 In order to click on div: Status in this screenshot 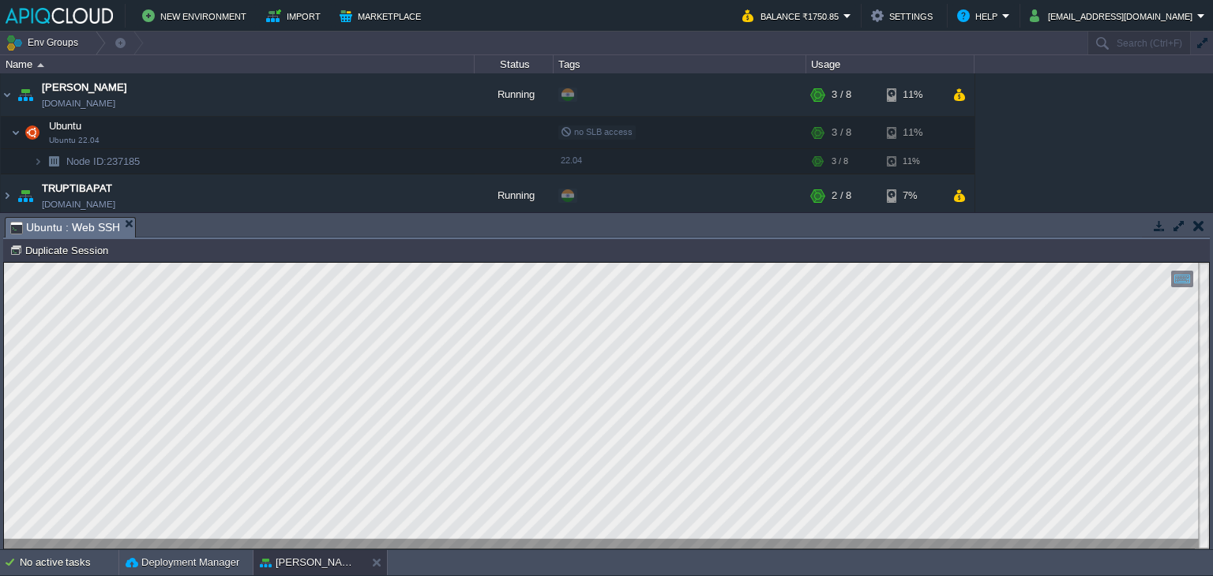, I will do `click(514, 64)`.